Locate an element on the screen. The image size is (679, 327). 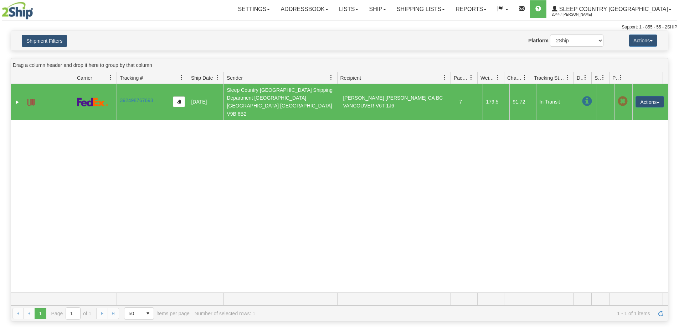
td: 7 is located at coordinates (469, 102).